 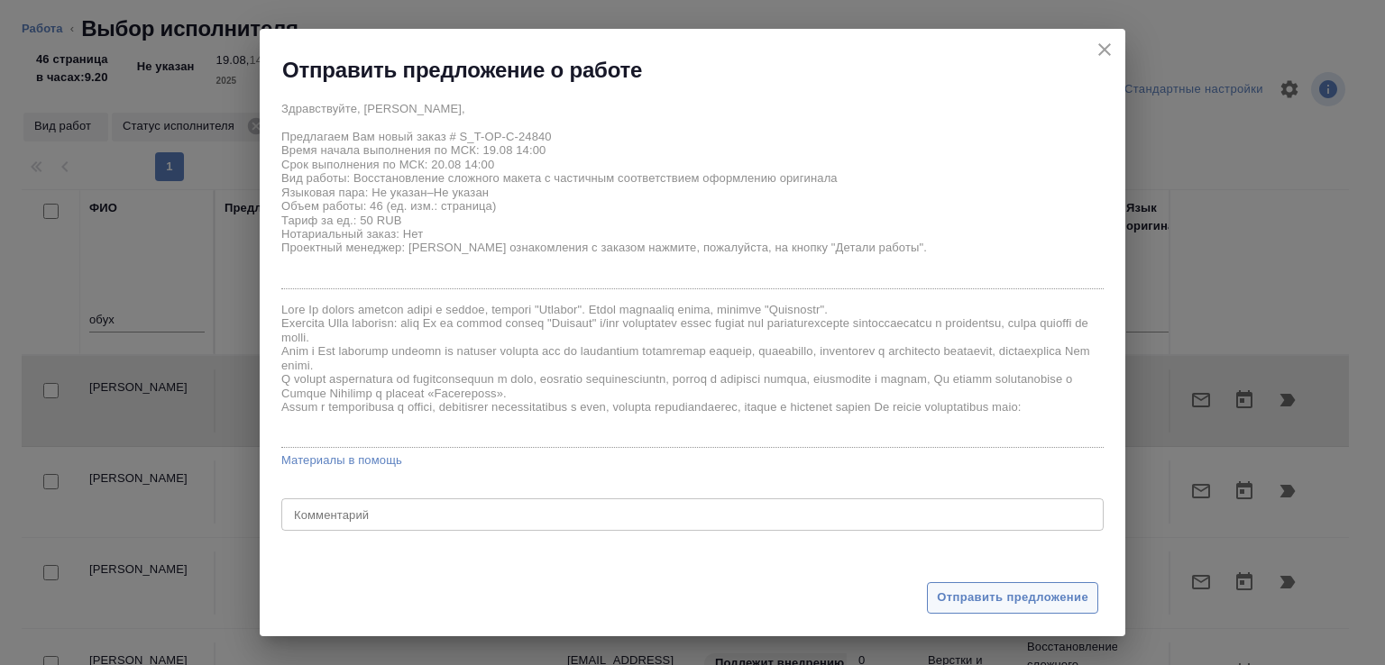 I want to click on a: Материалы в помощь, so click(x=692, y=461).